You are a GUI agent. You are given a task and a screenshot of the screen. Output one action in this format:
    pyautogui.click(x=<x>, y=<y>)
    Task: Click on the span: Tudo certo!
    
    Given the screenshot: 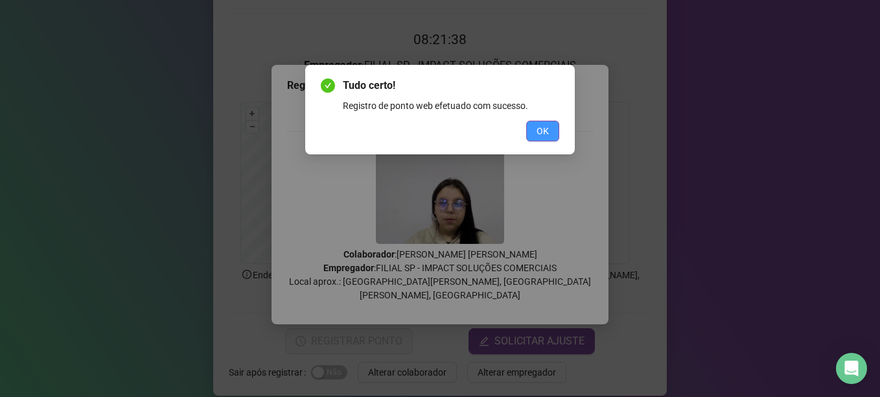 What is the action you would take?
    pyautogui.click(x=451, y=86)
    